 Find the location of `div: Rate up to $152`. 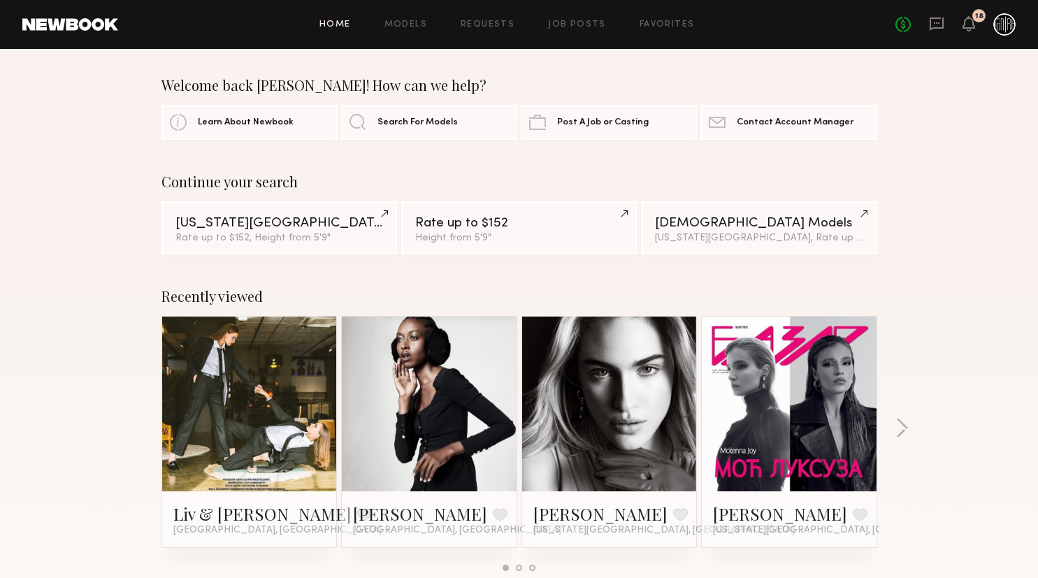

div: Rate up to $152 is located at coordinates (519, 223).